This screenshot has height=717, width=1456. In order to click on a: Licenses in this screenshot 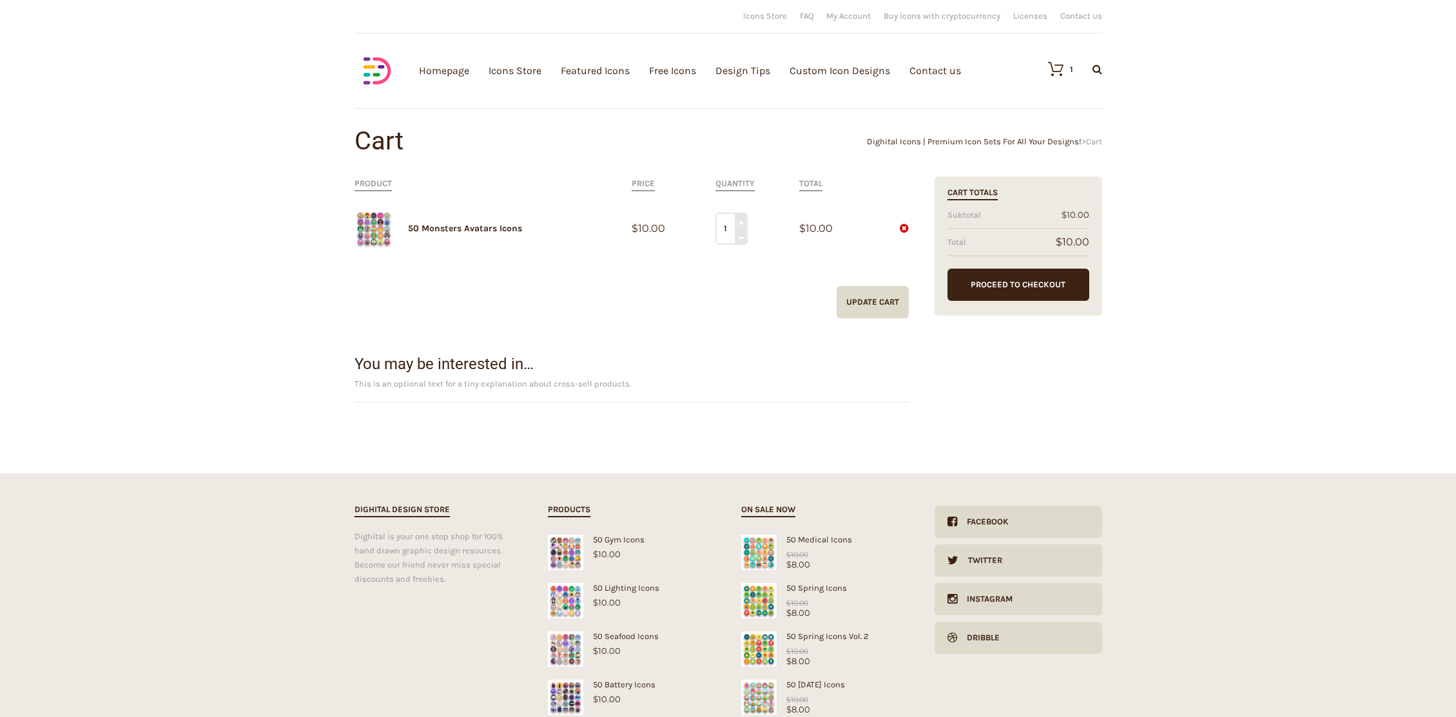, I will do `click(1030, 15)`.